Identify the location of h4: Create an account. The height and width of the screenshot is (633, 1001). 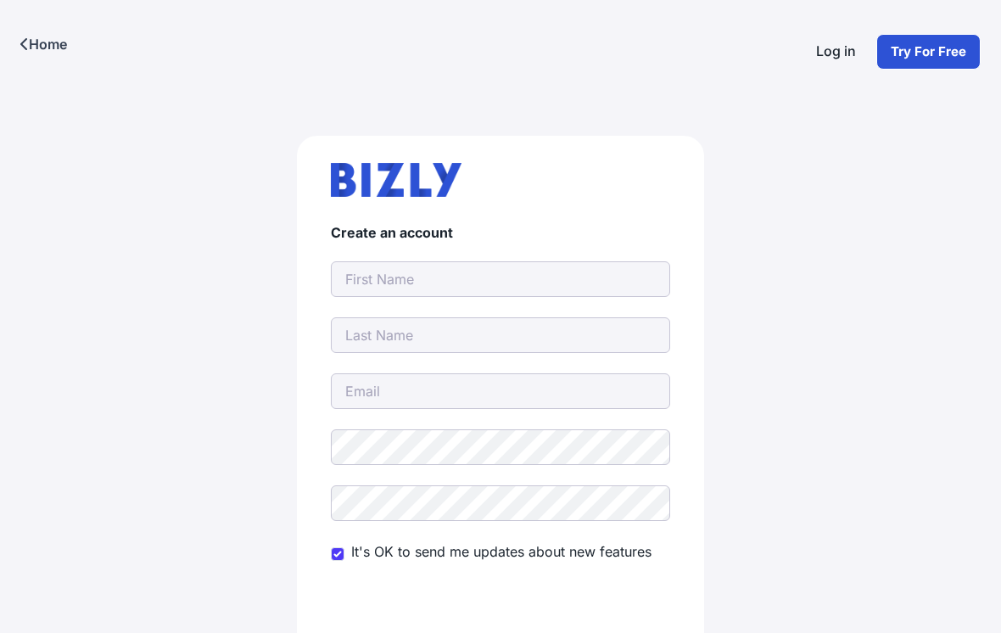
(501, 232).